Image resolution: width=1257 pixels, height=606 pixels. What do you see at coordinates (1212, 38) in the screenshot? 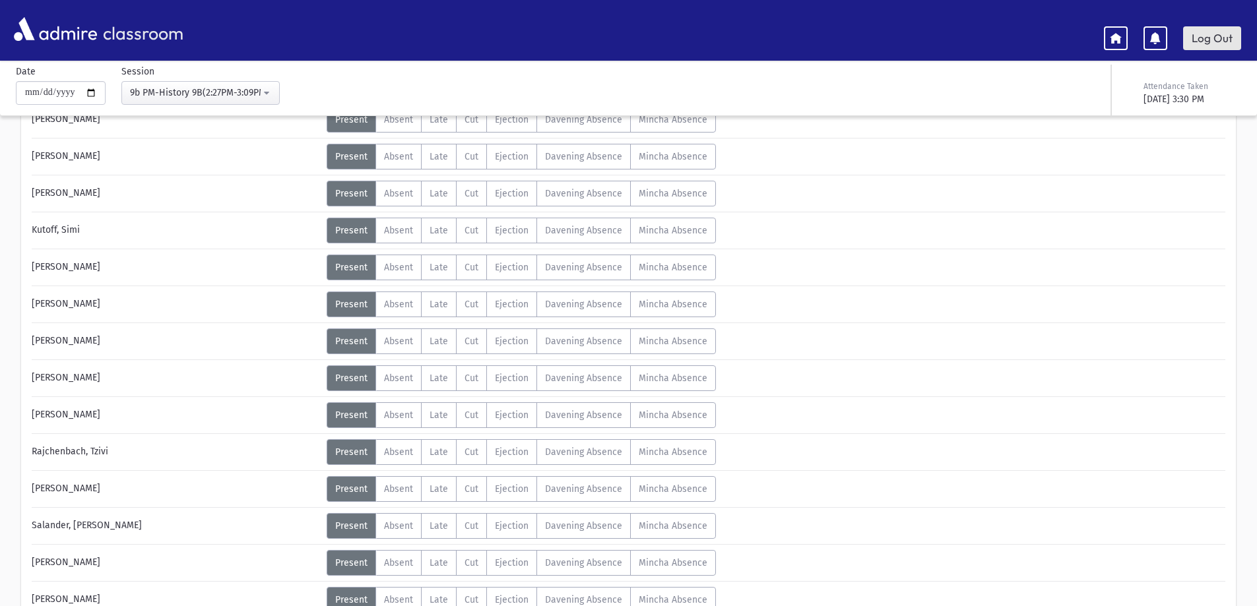
I see `a: Log Out` at bounding box center [1212, 38].